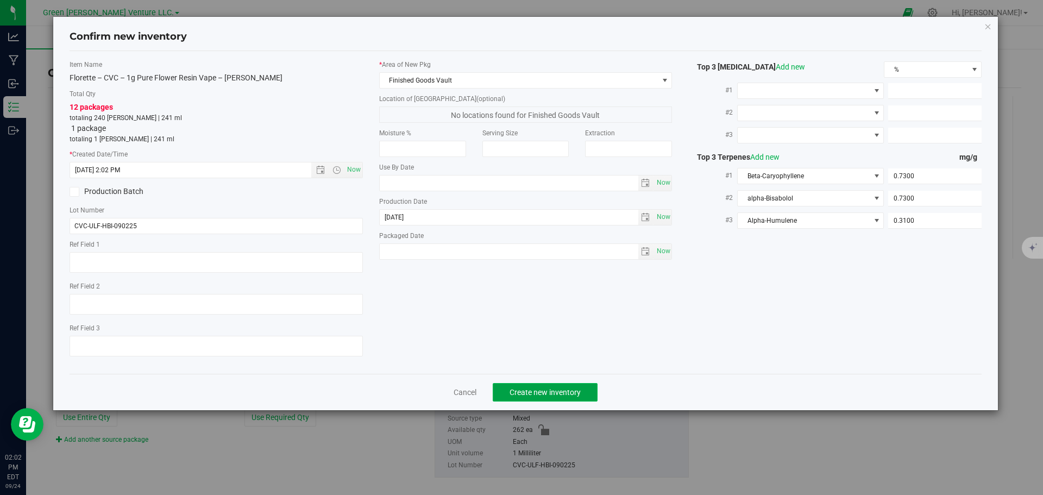 The width and height of the screenshot is (1043, 495). I want to click on span: Top 3 Terpenes, so click(734, 157).